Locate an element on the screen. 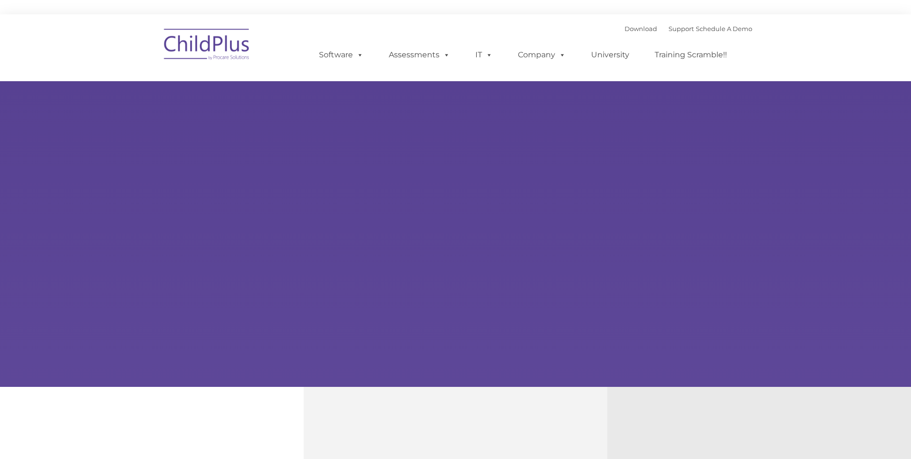  a: Assessments is located at coordinates (419, 55).